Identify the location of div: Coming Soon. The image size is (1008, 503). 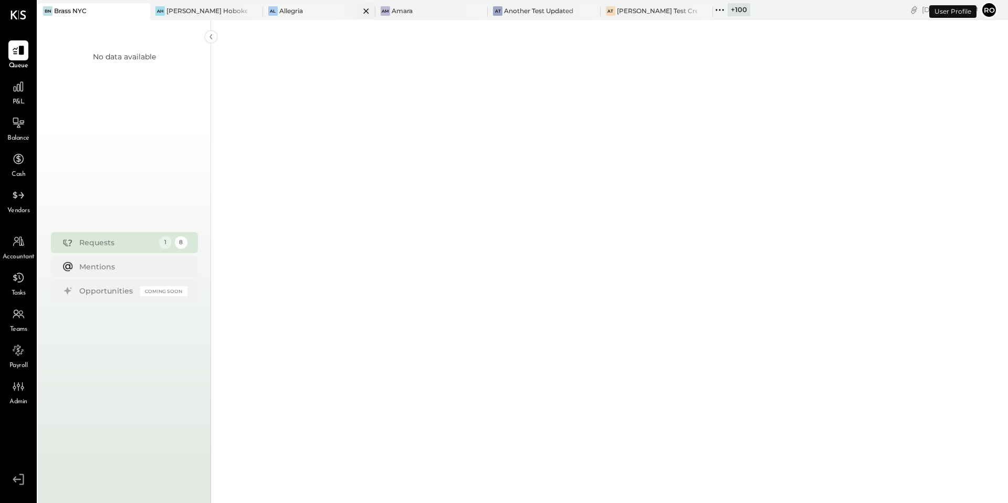
(164, 291).